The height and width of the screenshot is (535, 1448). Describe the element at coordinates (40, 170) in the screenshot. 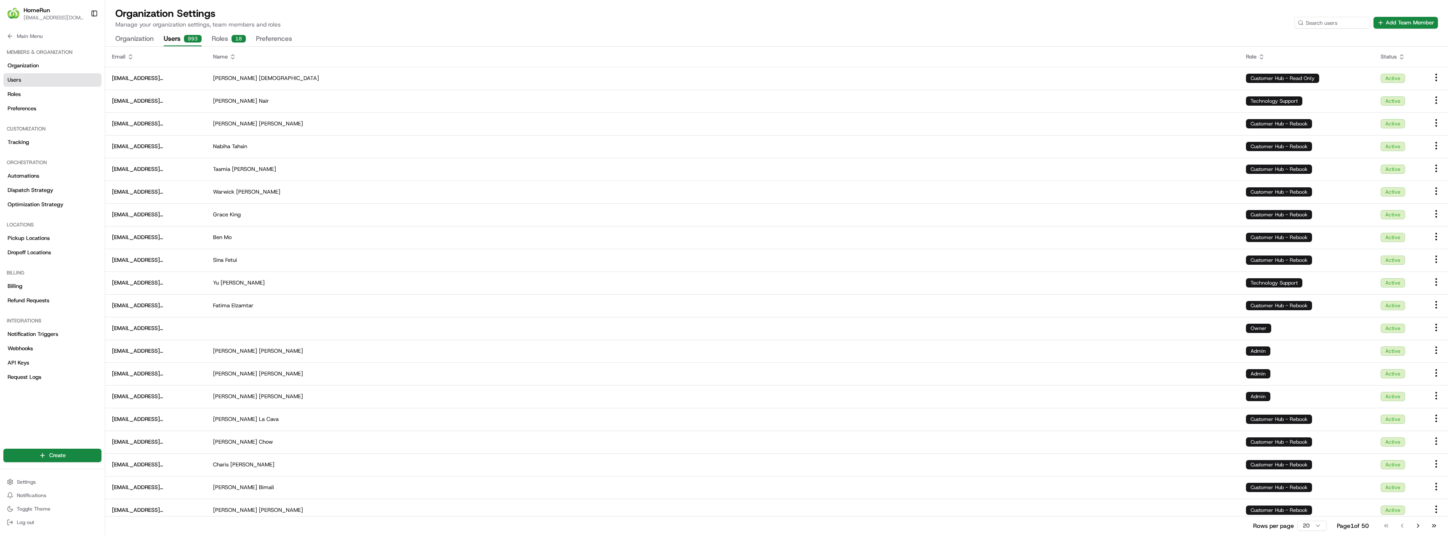

I see `span: Knowledge Base` at that location.